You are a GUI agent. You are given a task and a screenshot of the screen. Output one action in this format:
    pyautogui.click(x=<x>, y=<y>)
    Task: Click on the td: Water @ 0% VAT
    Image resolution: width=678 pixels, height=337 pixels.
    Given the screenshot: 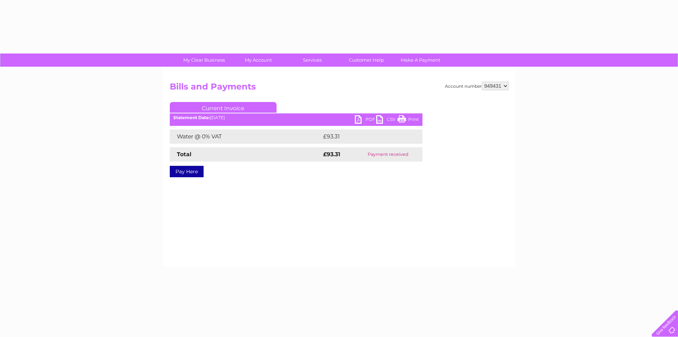 What is the action you would take?
    pyautogui.click(x=246, y=136)
    